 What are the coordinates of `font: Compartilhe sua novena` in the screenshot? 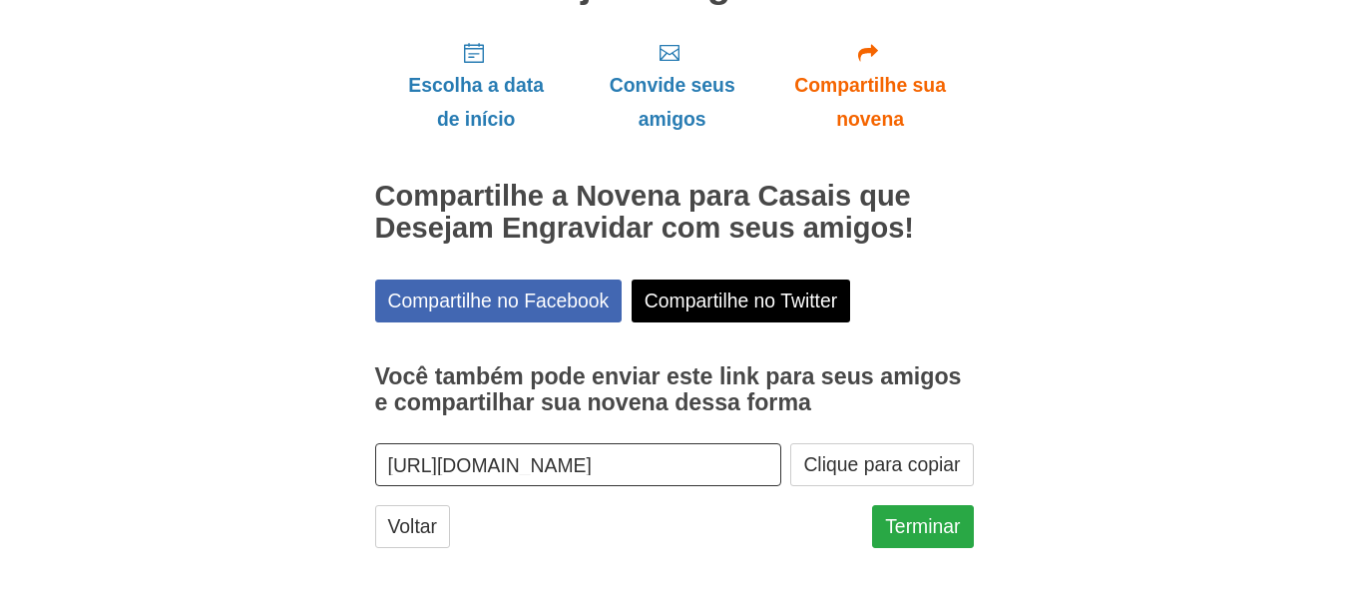 It's located at (870, 102).